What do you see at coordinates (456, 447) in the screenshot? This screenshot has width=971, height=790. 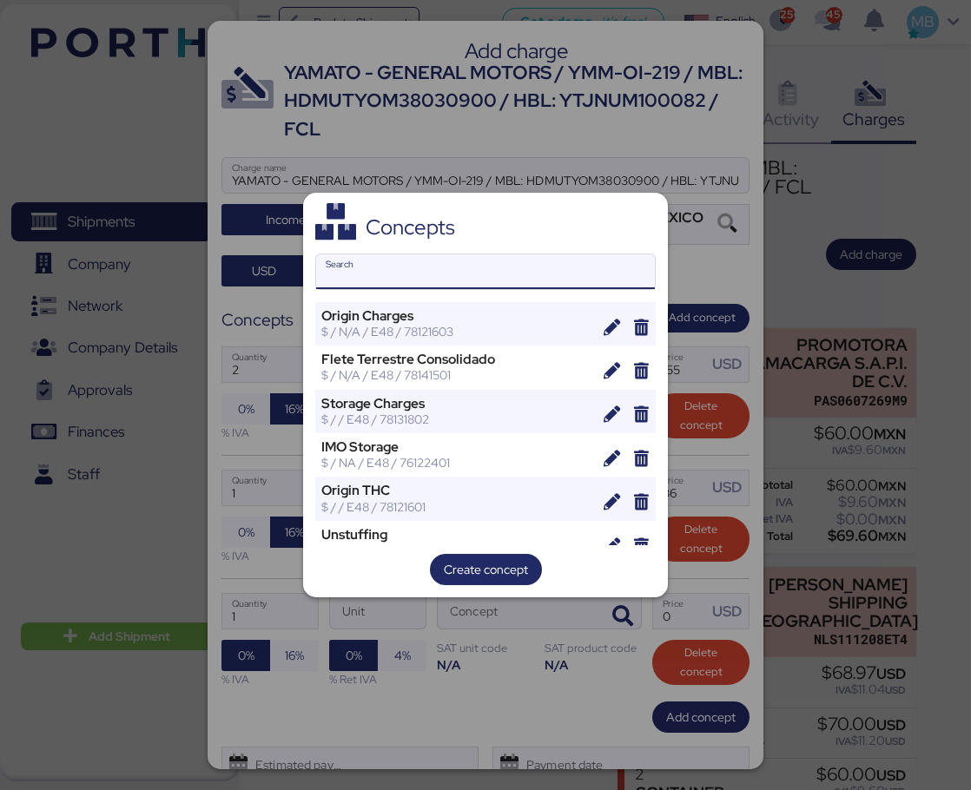 I see `div: IMO Storage` at bounding box center [456, 447].